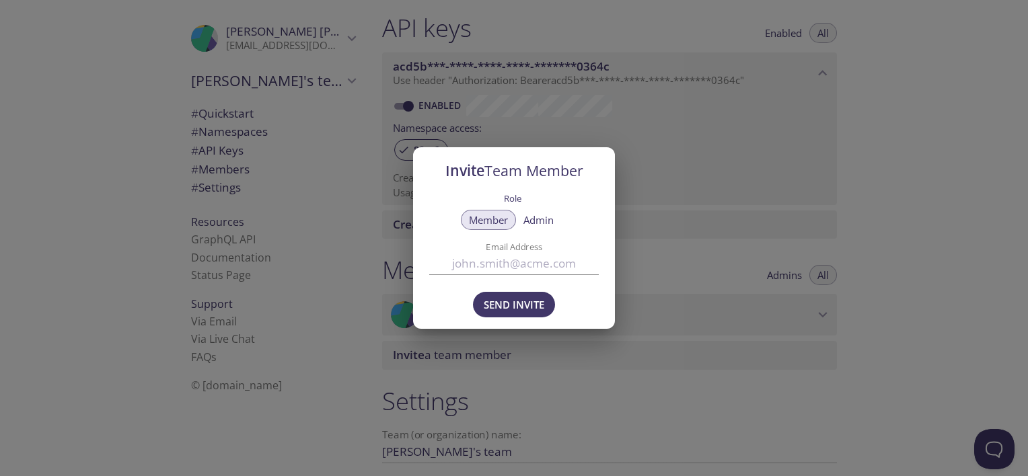 This screenshot has height=476, width=1028. I want to click on span: Invite, so click(514, 170).